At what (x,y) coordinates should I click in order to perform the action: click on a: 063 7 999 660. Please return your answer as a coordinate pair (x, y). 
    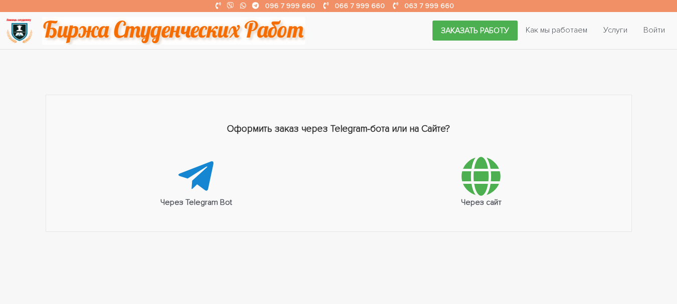
    Looking at the image, I should click on (429, 6).